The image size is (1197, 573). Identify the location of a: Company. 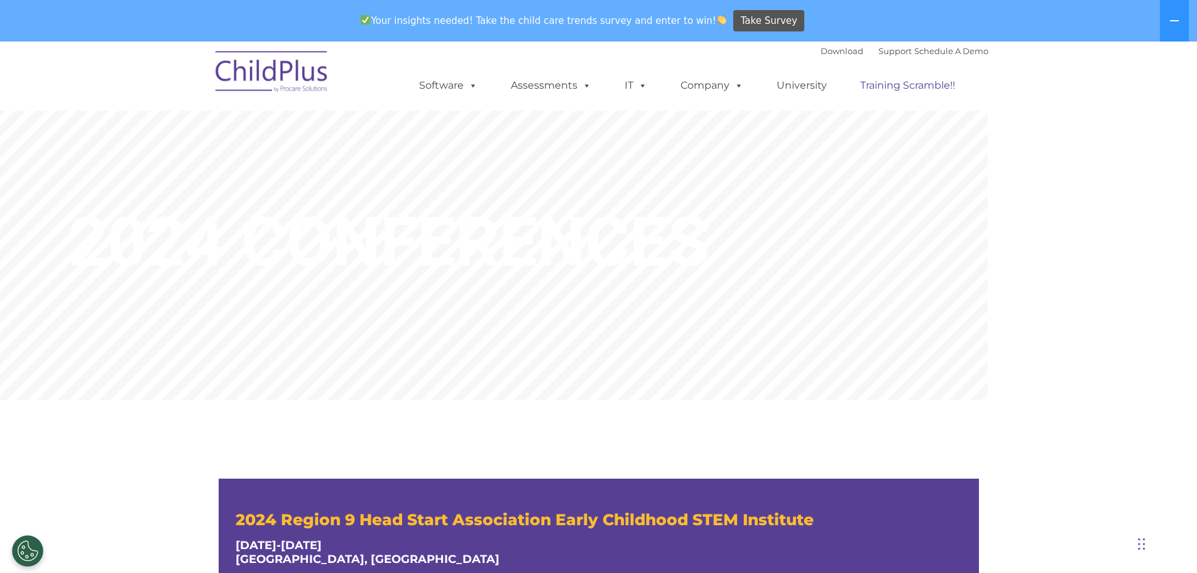
(712, 85).